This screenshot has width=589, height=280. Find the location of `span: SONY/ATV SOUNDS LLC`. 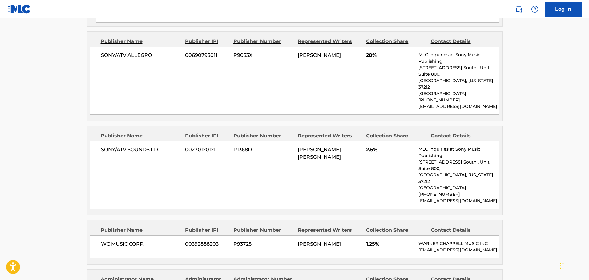

span: SONY/ATV SOUNDS LLC is located at coordinates (141, 150).